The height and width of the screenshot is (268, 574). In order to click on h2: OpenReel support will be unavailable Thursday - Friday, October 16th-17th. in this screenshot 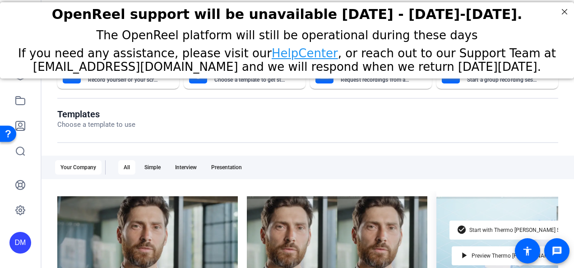, I will do `click(287, 12)`.